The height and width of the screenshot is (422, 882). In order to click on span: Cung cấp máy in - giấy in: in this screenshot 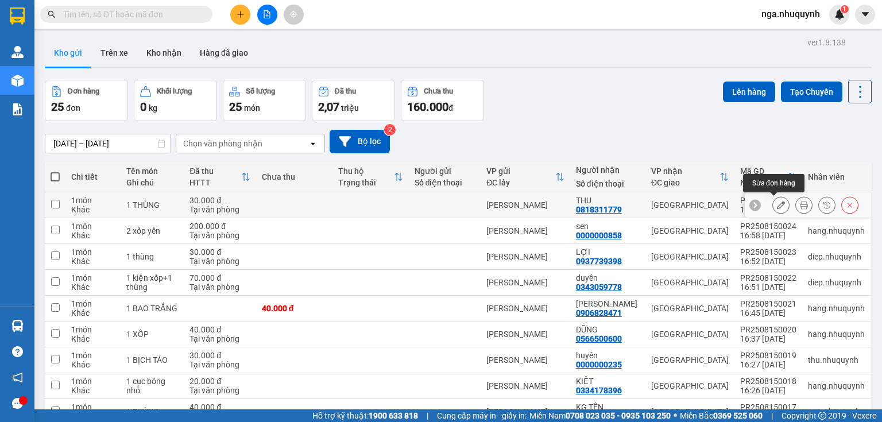, I will do `click(482, 416)`.